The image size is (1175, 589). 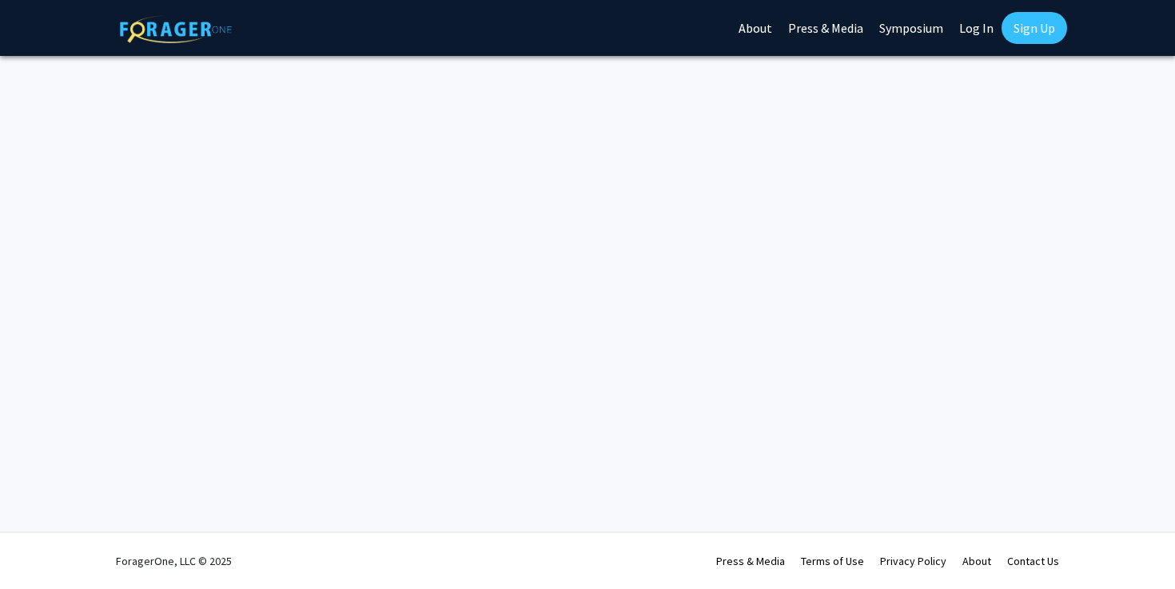 What do you see at coordinates (977, 561) in the screenshot?
I see `a: About` at bounding box center [977, 561].